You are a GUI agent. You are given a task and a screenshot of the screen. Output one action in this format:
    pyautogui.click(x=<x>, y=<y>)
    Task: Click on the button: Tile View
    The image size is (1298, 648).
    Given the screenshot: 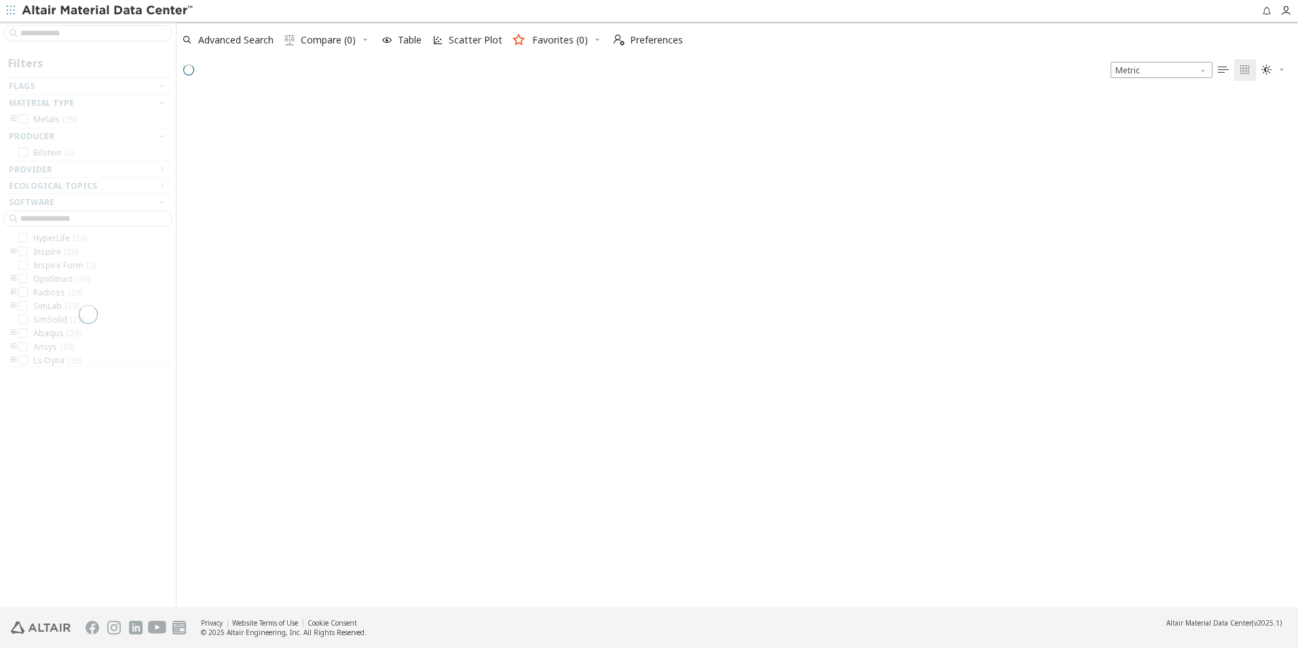 What is the action you would take?
    pyautogui.click(x=1245, y=70)
    